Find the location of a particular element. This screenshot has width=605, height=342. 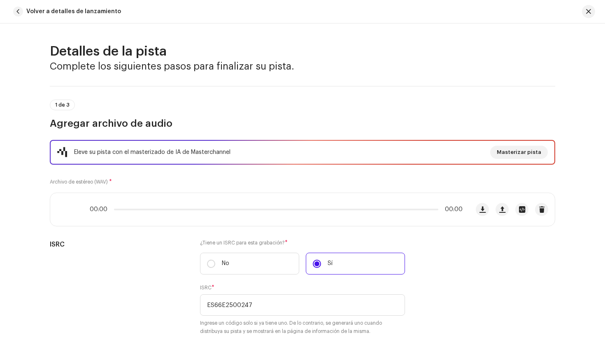

small: Ingrese un código solo si ya tiene uno. De lo contrario, se generará uno cuando distribuya su pis... is located at coordinates (303, 327).